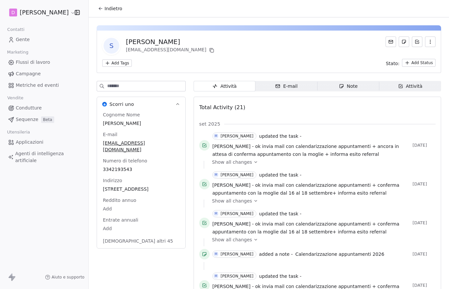 Image resolution: width=449 pixels, height=289 pixels. Describe the element at coordinates (44, 157) in the screenshot. I see `a: Agenti di intelligenza artificiale` at that location.